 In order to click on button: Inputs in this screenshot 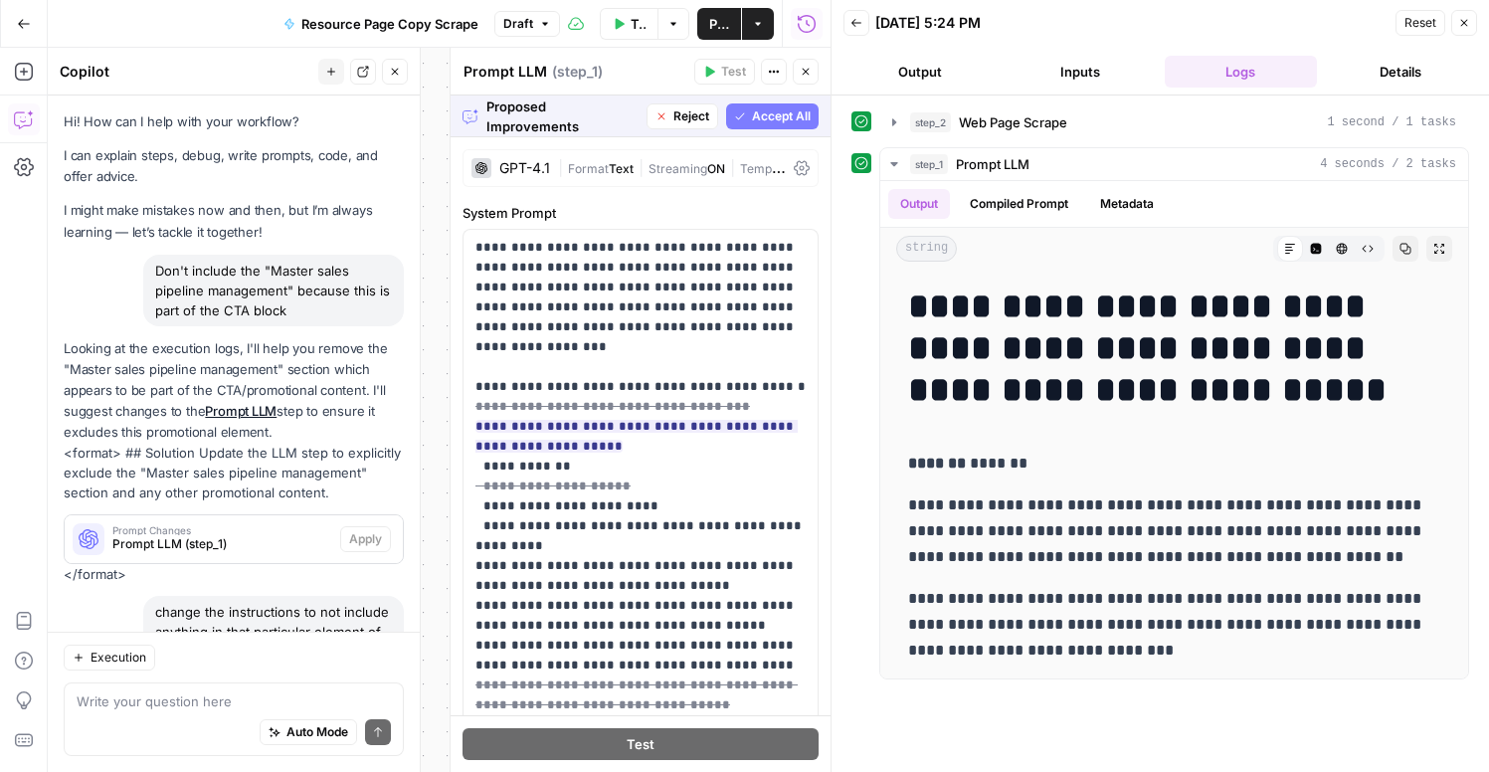, I will do `click(1079, 72)`.